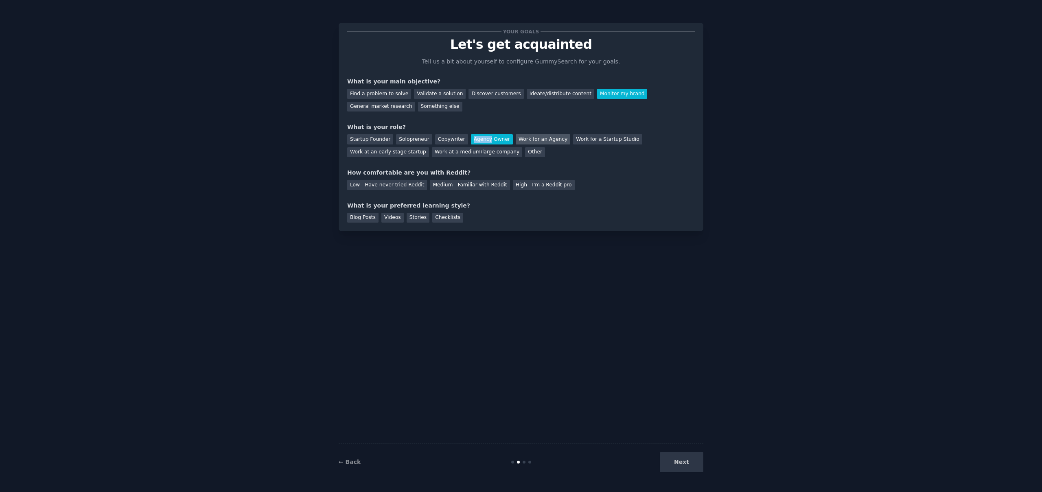  What do you see at coordinates (452, 139) in the screenshot?
I see `div: Copywriter` at bounding box center [452, 139].